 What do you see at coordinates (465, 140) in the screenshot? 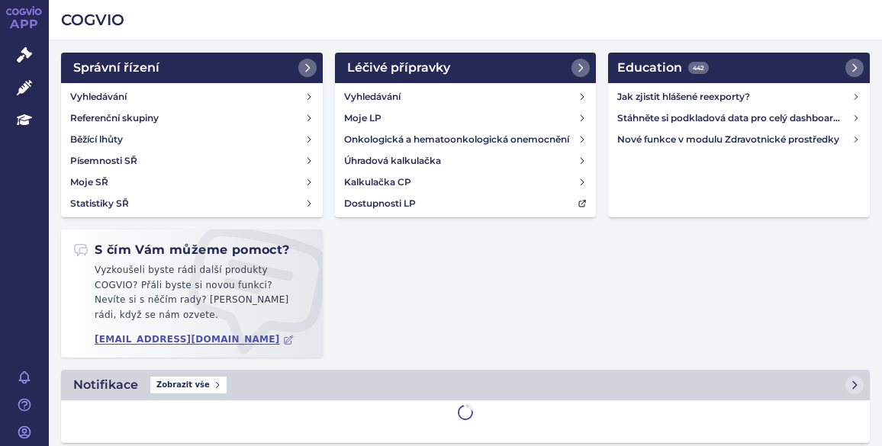
I see `a: Onkologická a hematoonkologická onemocnění` at bounding box center [465, 140].